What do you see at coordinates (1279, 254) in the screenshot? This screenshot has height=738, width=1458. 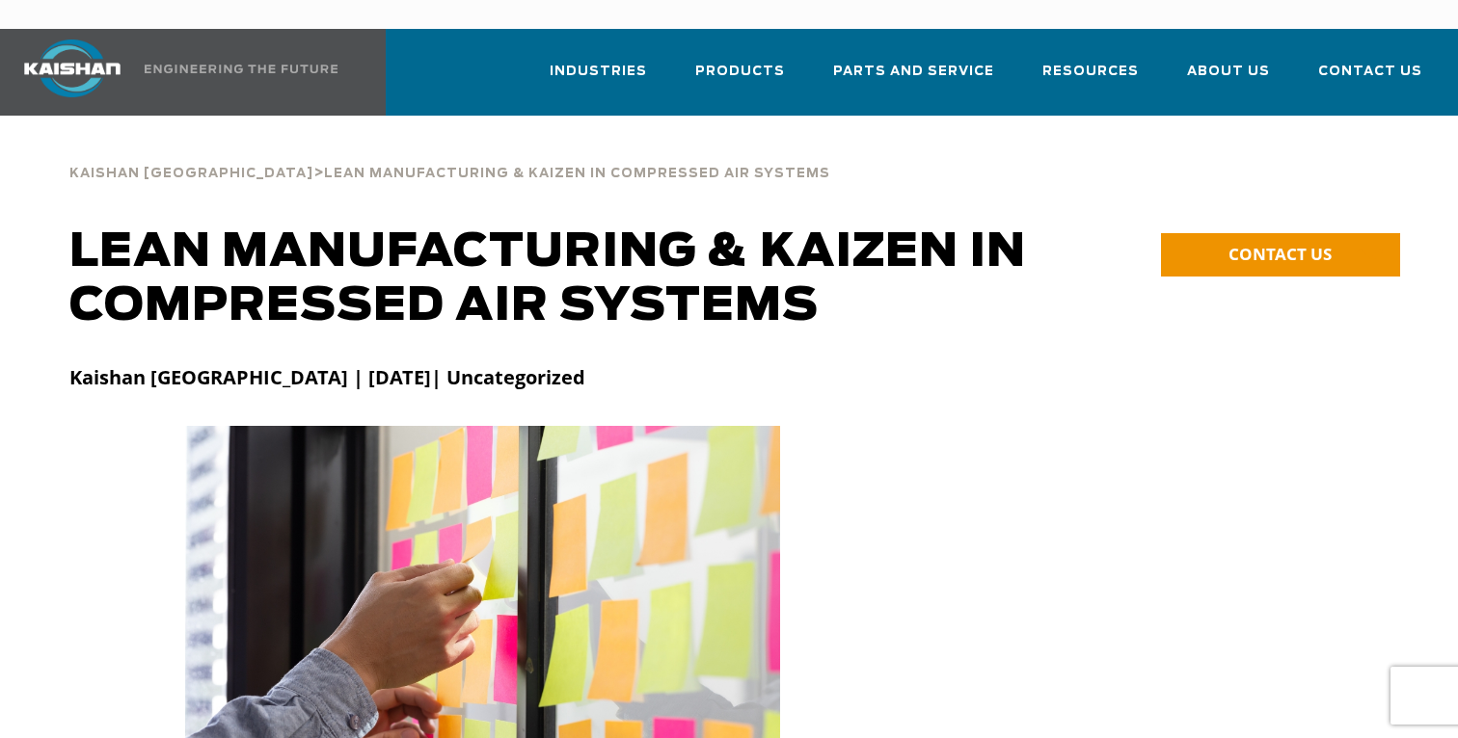 I see `span: CONTACT US` at bounding box center [1279, 254].